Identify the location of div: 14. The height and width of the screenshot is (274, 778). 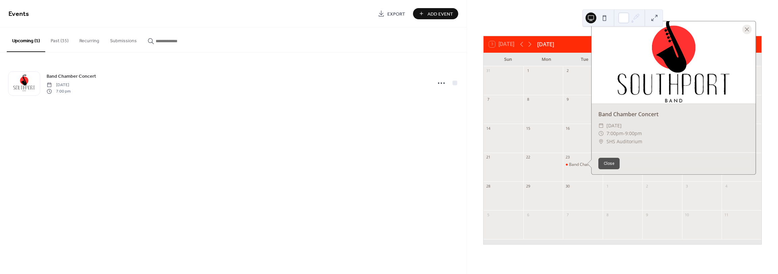
(488, 128).